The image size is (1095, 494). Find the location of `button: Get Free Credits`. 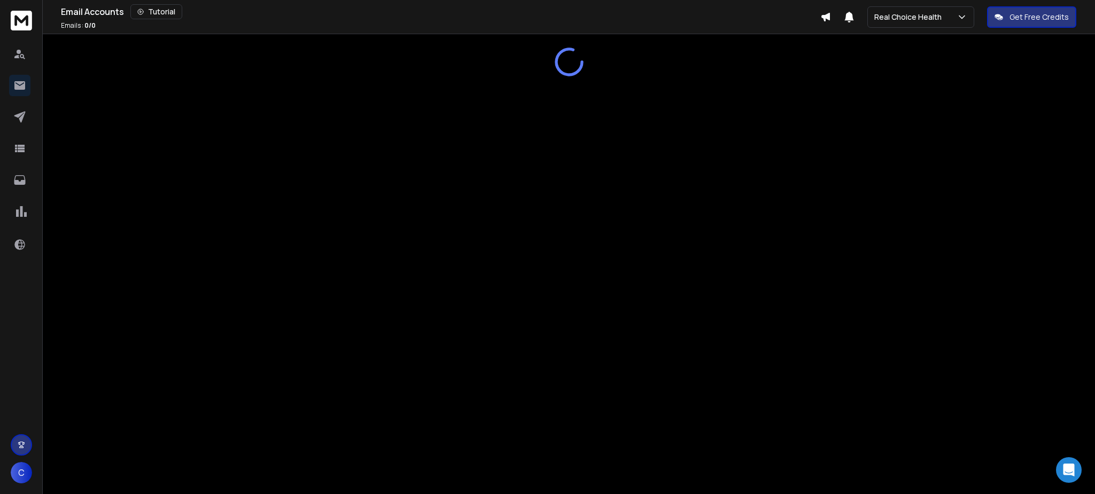

button: Get Free Credits is located at coordinates (1031, 17).